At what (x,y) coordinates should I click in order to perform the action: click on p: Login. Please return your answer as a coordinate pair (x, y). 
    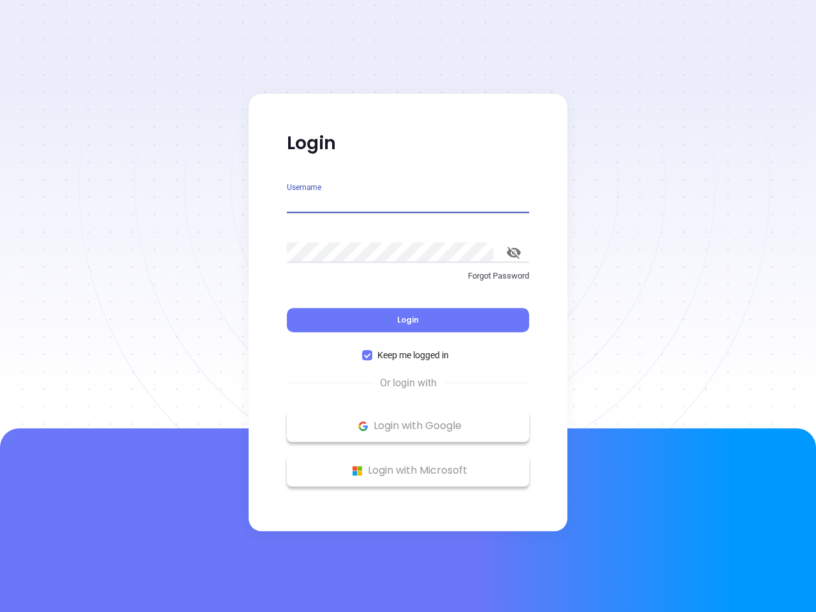
    Looking at the image, I should click on (408, 143).